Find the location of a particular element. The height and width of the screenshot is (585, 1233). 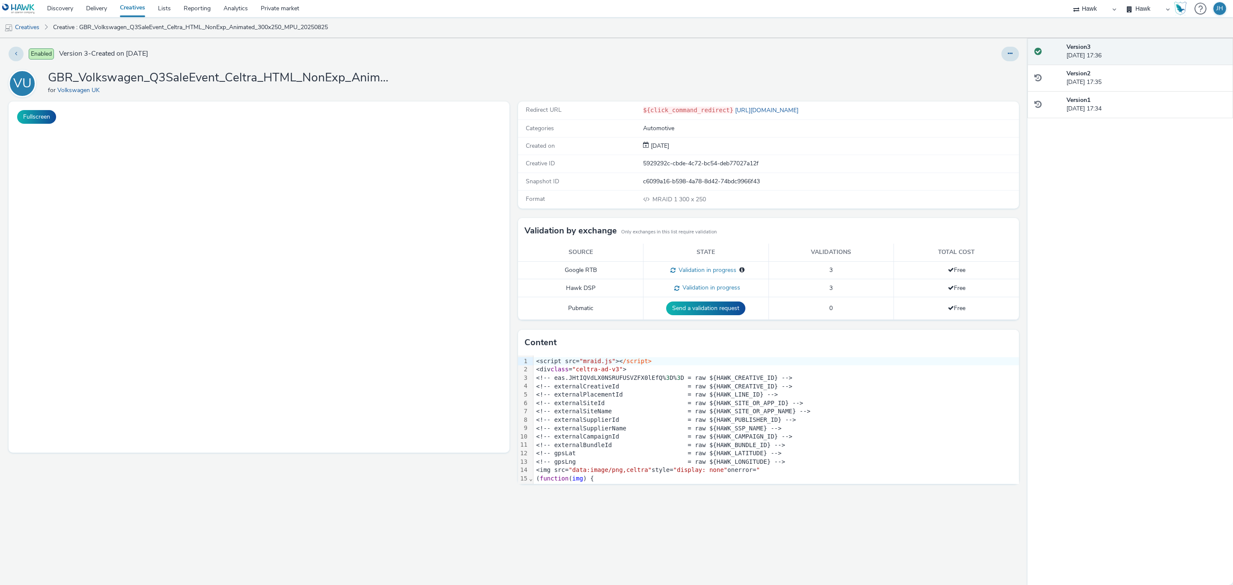

div: 13 is located at coordinates (523, 462).